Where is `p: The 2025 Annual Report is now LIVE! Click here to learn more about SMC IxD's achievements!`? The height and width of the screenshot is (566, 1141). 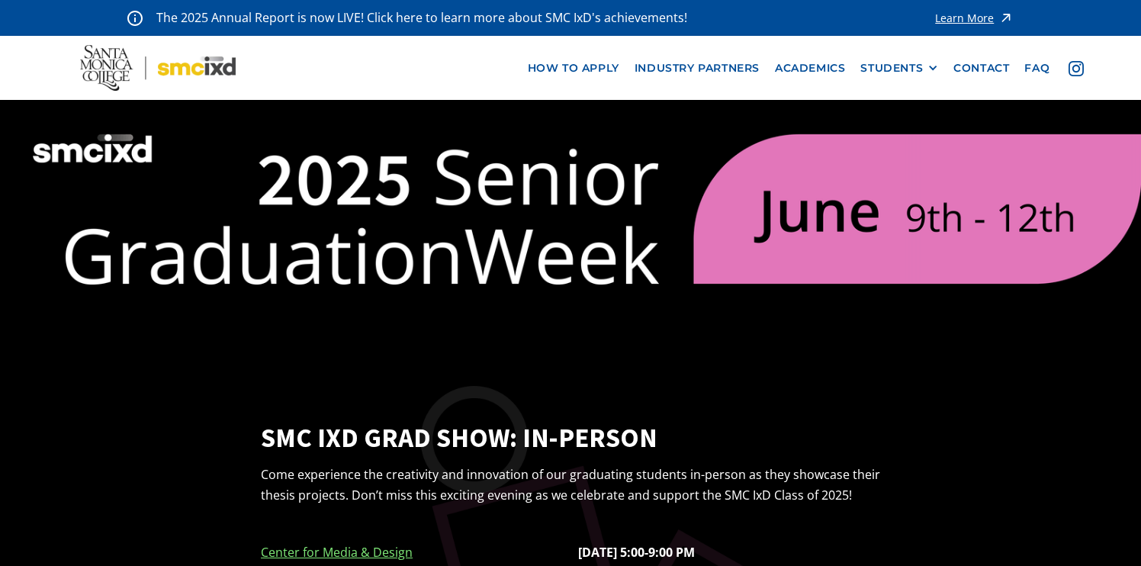
p: The 2025 Annual Report is now LIVE! Click here to learn more about SMC IxD's achievements! is located at coordinates (423, 18).